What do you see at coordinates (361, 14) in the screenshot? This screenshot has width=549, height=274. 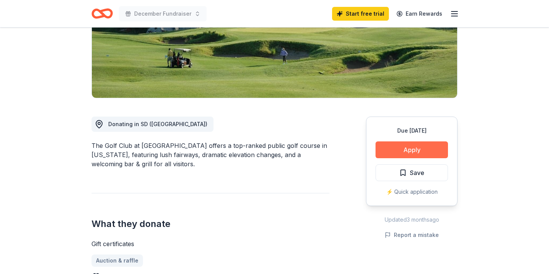 I see `a: Start free trial` at bounding box center [361, 14].